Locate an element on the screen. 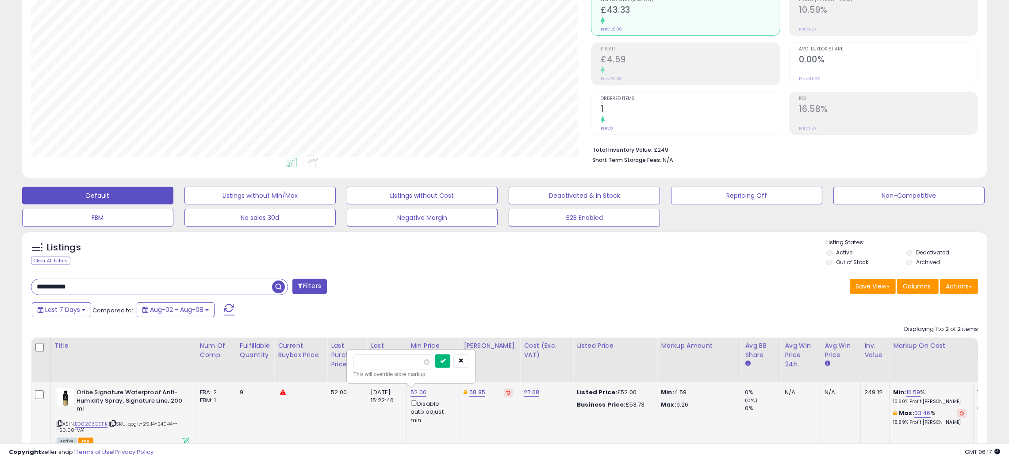 The width and height of the screenshot is (1009, 461). button: Last 7 Days is located at coordinates (61, 310).